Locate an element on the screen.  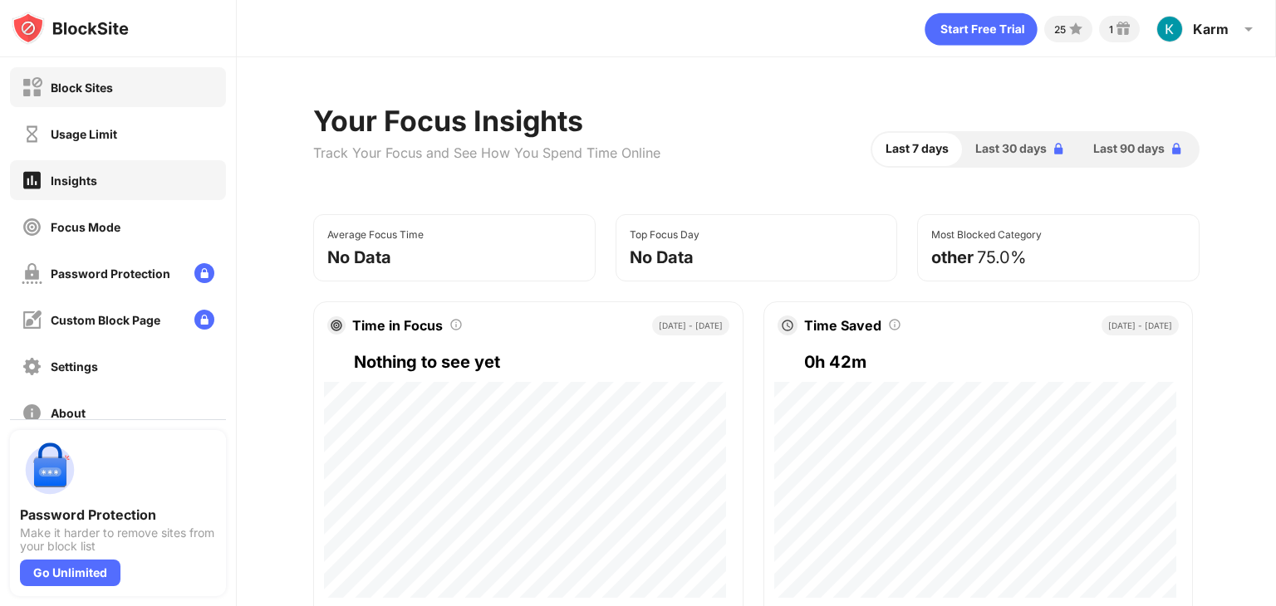
span: Last 90 days is located at coordinates (1129, 149).